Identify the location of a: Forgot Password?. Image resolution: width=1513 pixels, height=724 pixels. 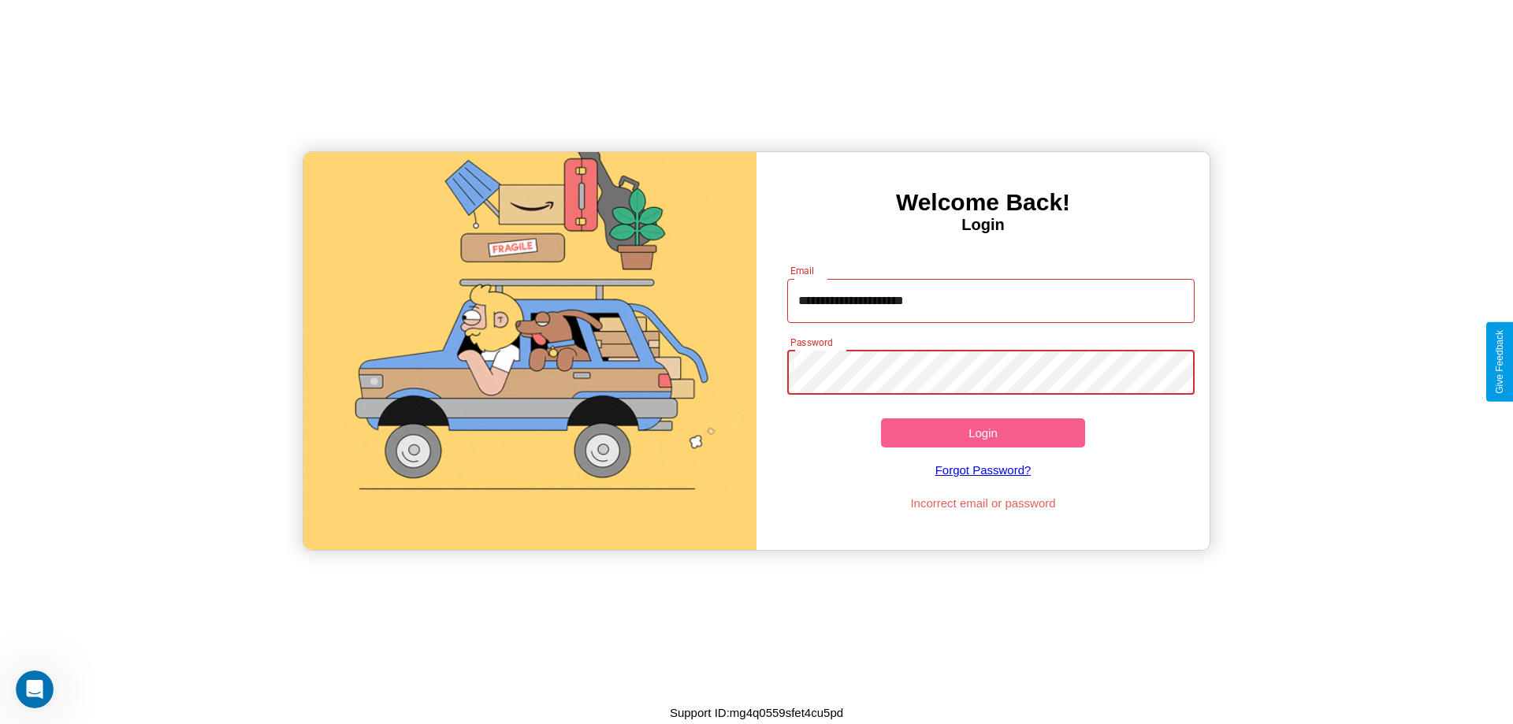
(984, 470).